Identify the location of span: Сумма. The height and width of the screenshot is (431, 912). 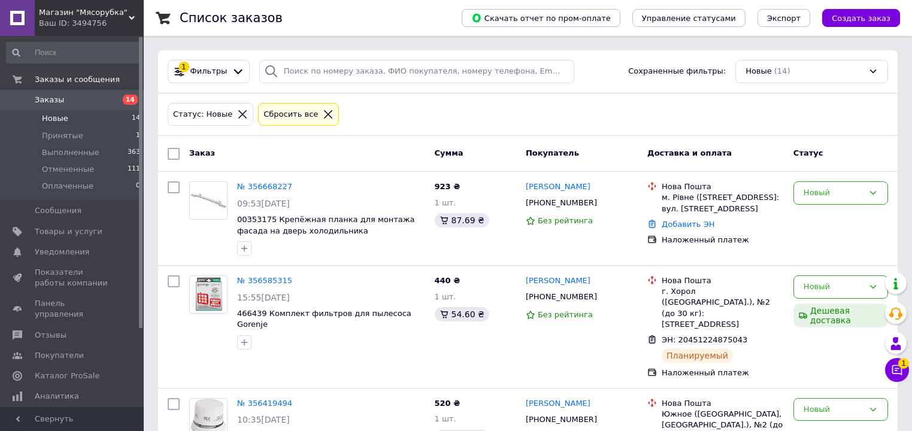
(449, 153).